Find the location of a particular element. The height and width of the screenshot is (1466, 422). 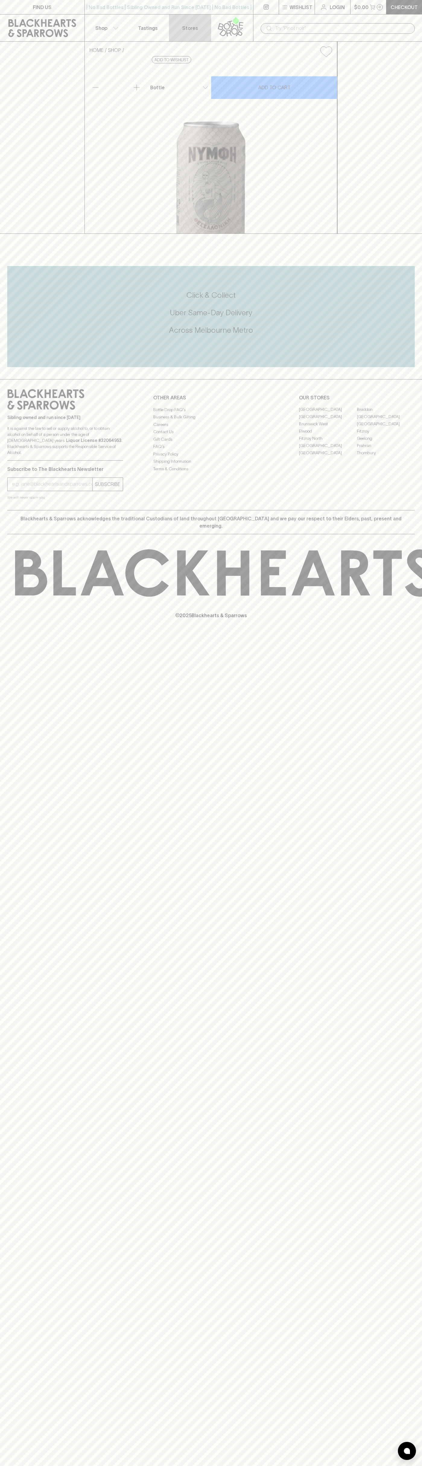

input: Try "Pinot noir" is located at coordinates (342, 28).